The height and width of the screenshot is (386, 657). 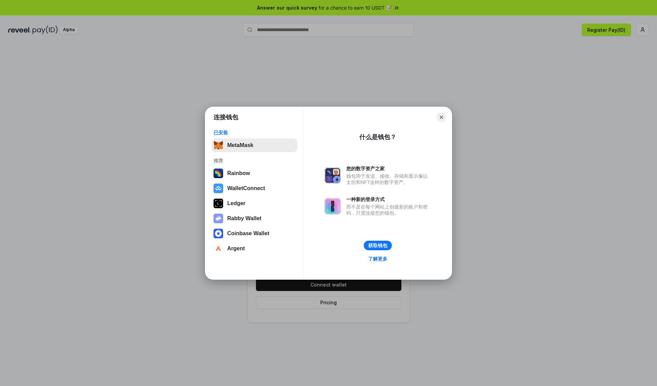 I want to click on div: 一种新的登录方式, so click(x=389, y=199).